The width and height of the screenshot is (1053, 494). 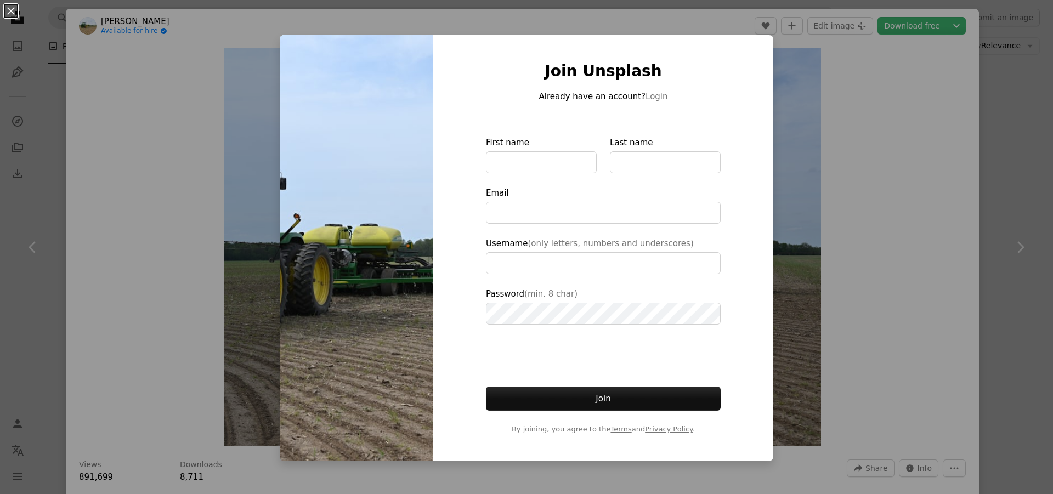 I want to click on span: By joining, you agree to the and ., so click(x=604, y=430).